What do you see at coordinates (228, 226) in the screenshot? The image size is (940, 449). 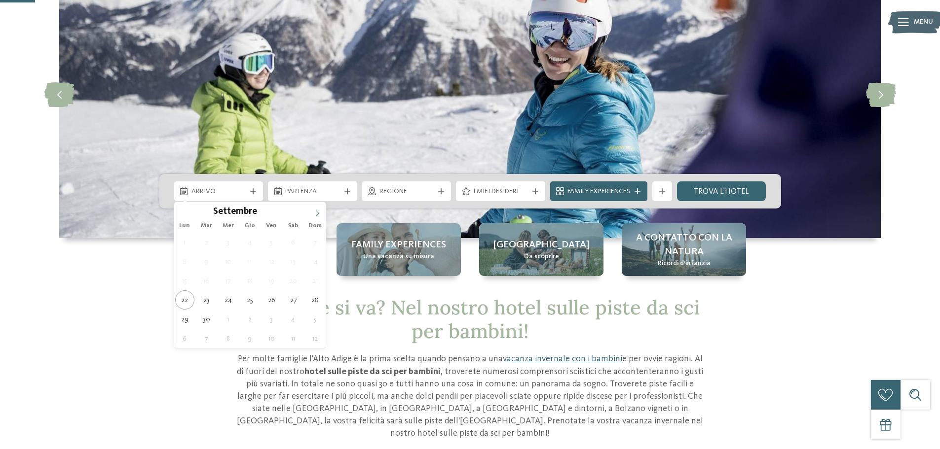 I see `span: Mer` at bounding box center [228, 226].